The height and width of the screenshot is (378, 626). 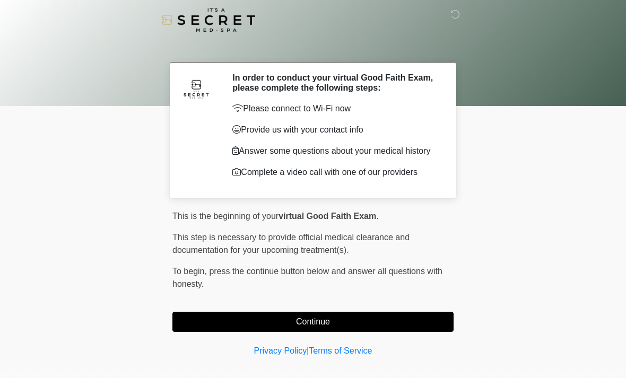 What do you see at coordinates (335, 109) in the screenshot?
I see `p: Please connect to Wi-Fi now` at bounding box center [335, 109].